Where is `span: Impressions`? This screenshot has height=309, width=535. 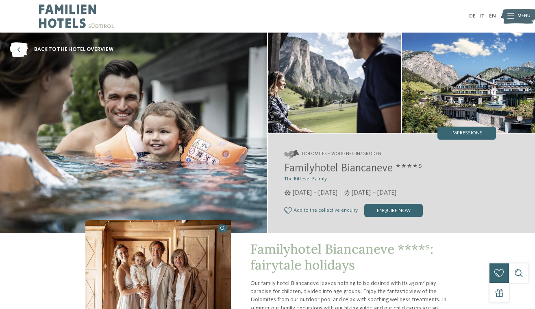
span: Impressions is located at coordinates (467, 133).